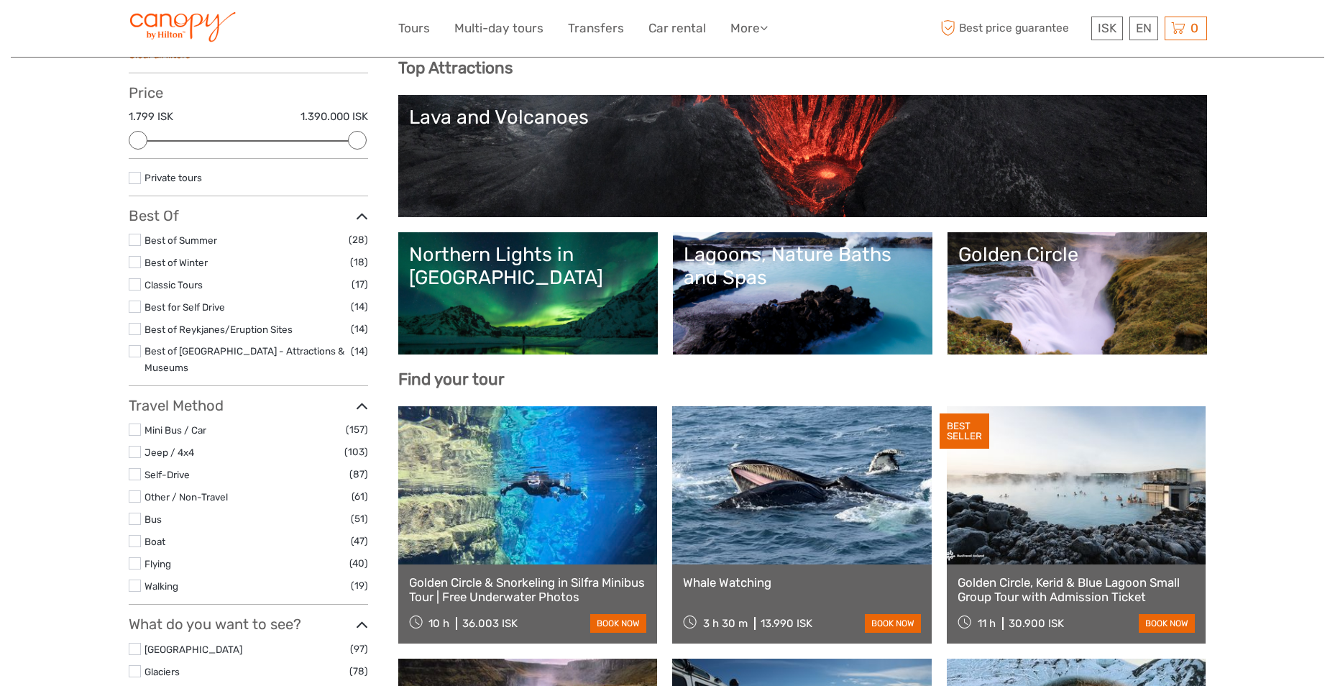  Describe the element at coordinates (185, 307) in the screenshot. I see `a: Best for Self Drive` at that location.